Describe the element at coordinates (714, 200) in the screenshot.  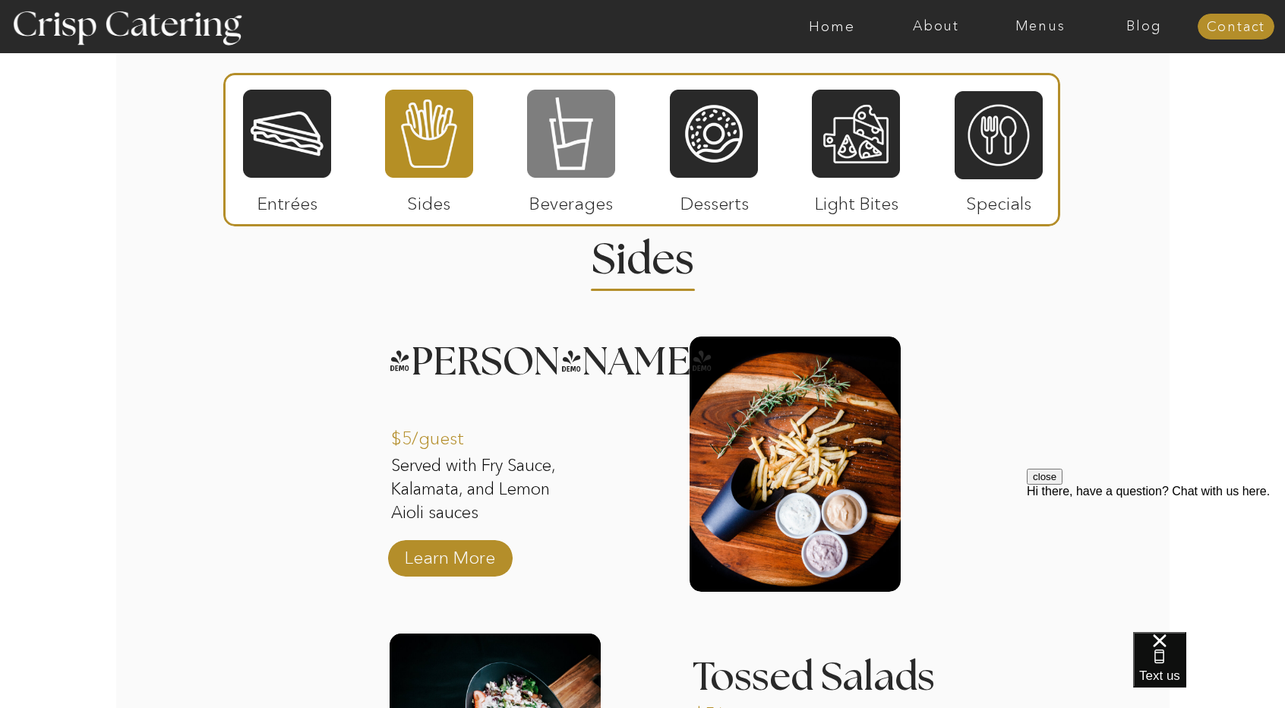
I see `p: Desserts` at that location.